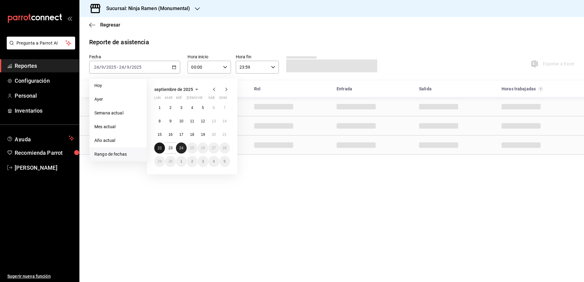 This screenshot has height=282, width=584. Describe the element at coordinates (169, 99) in the screenshot. I see `abbr: martes` at that location.